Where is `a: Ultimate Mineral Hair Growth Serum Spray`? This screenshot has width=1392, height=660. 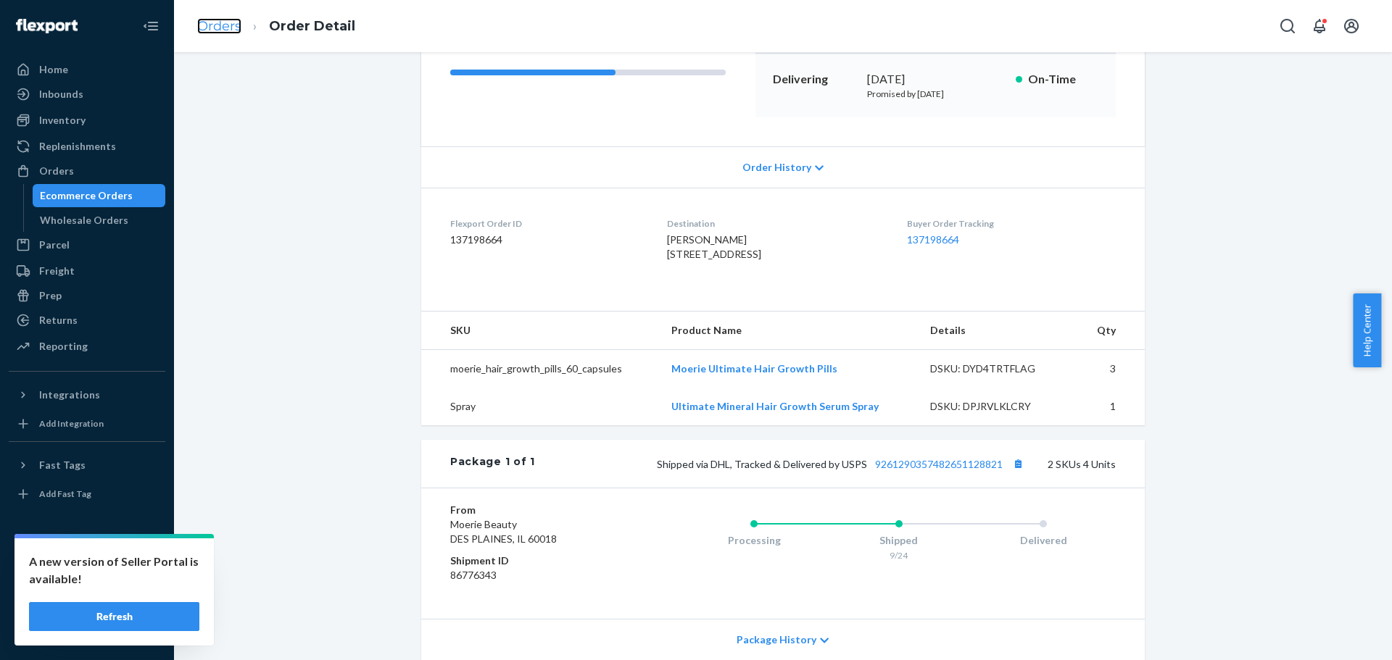 a: Ultimate Mineral Hair Growth Serum Spray is located at coordinates (775, 406).